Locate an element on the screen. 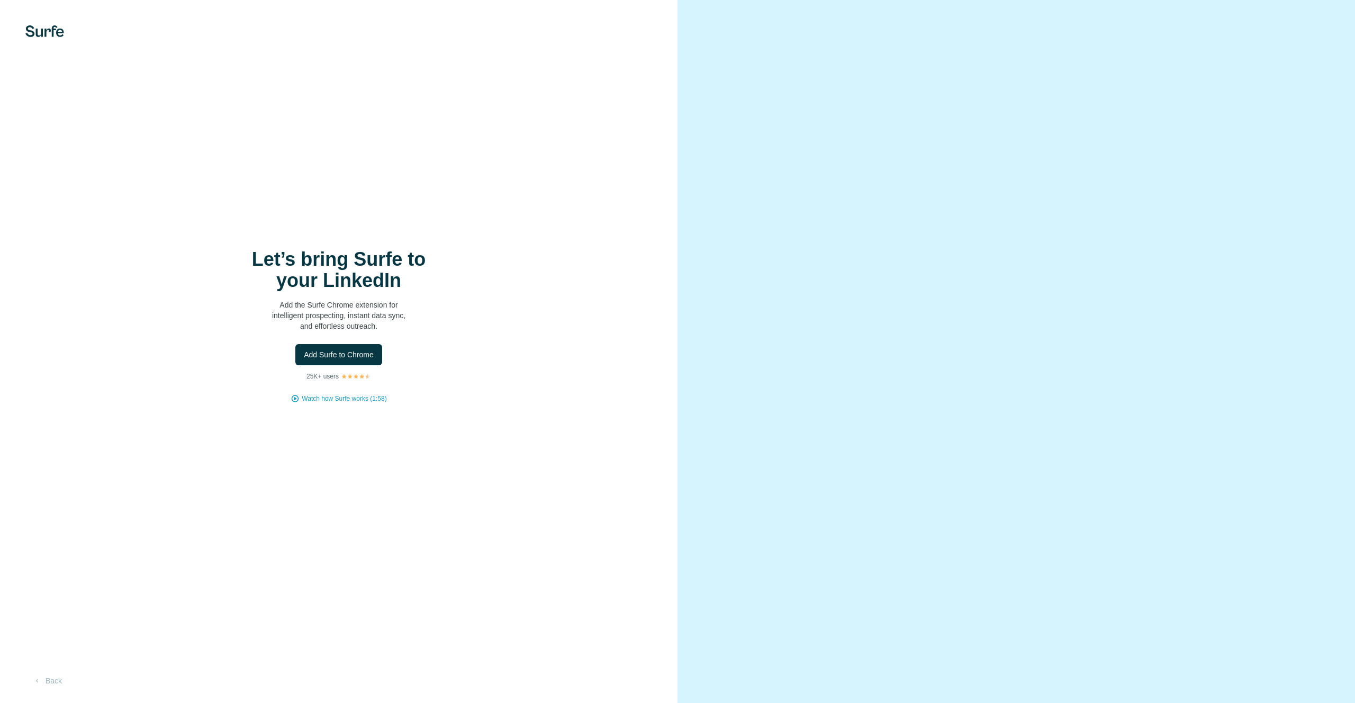  span: Watch how Surfe works (1:58) is located at coordinates (344, 399).